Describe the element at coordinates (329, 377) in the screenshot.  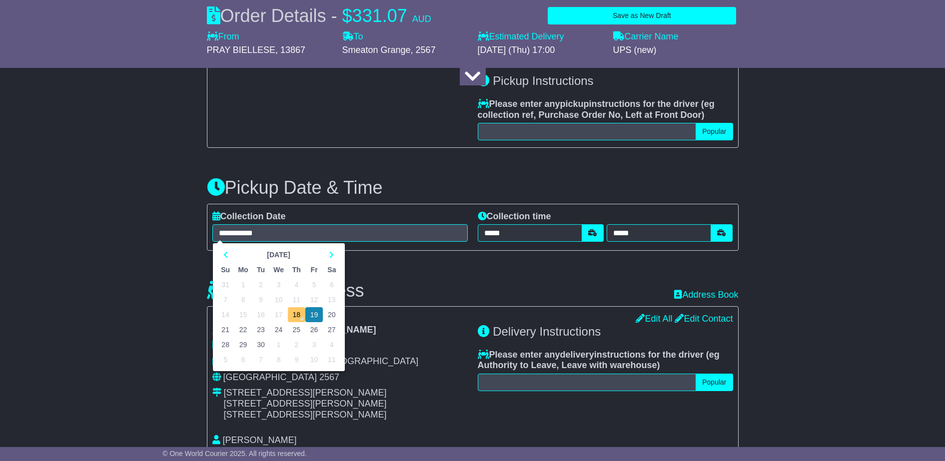
I see `span: 2567` at that location.